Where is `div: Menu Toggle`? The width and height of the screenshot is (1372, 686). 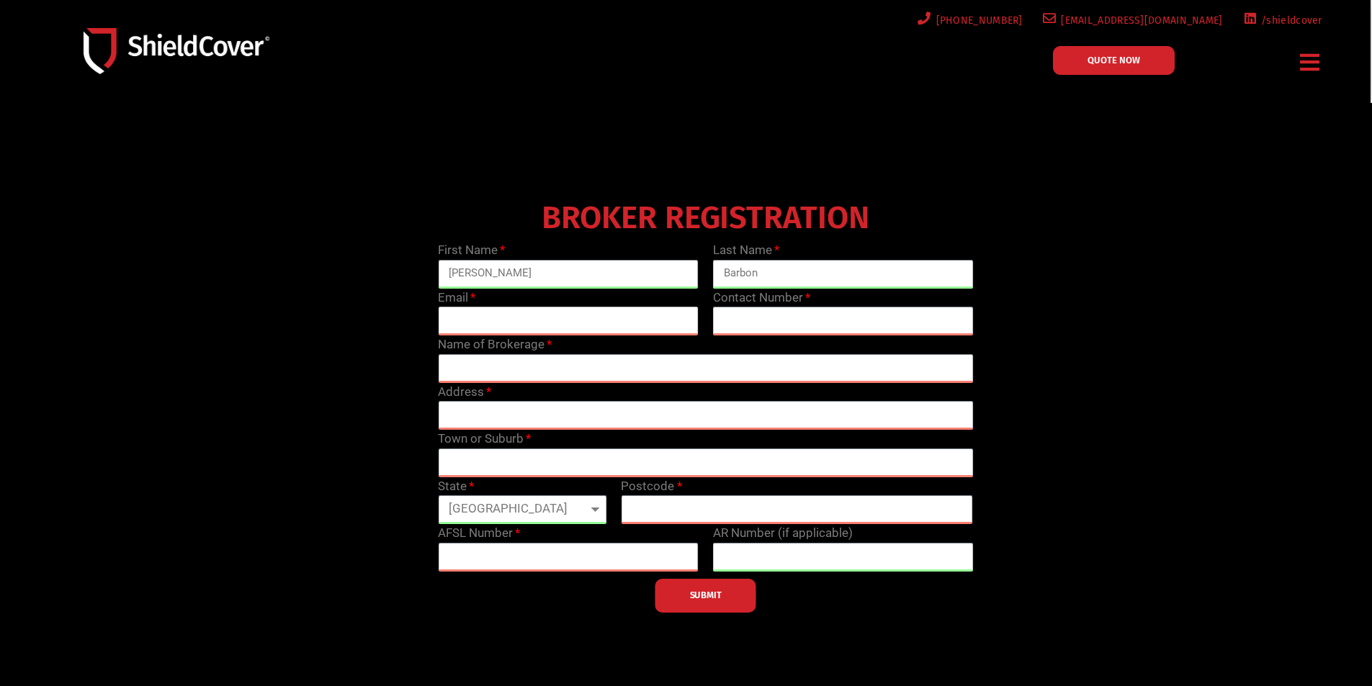 div: Menu Toggle is located at coordinates (1310, 62).